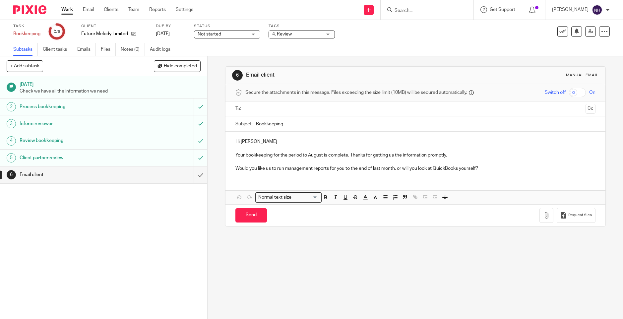 The height and width of the screenshot is (319, 623). I want to click on label: Status, so click(227, 26).